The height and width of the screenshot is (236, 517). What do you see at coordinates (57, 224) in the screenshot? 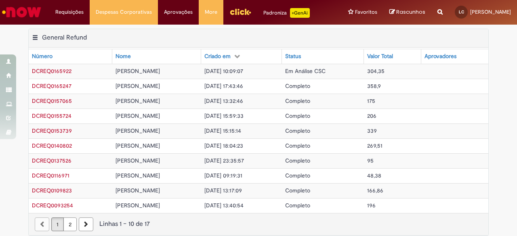
I see `a: Página 1` at bounding box center [57, 224].